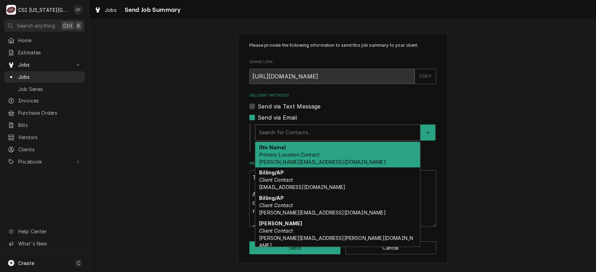 The width and height of the screenshot is (596, 272). What do you see at coordinates (44, 162) in the screenshot?
I see `a: Go to Pricebook` at bounding box center [44, 162].